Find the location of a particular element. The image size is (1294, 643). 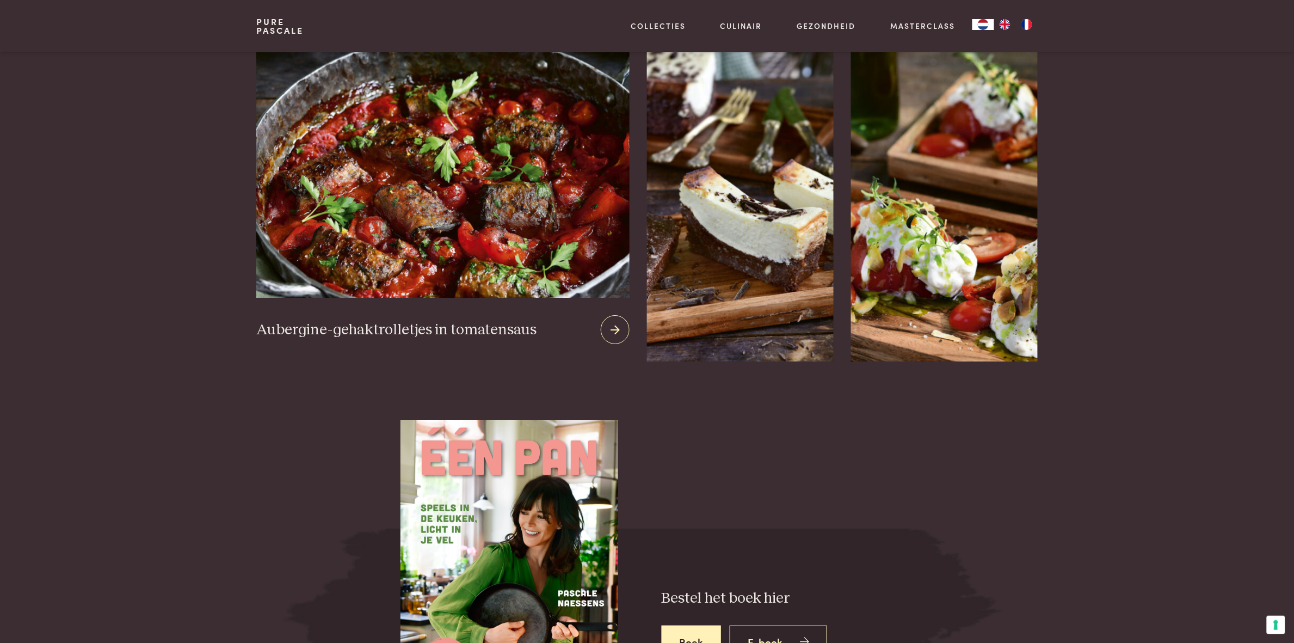

a: Gare gekoelde tomaat met stracciatella is located at coordinates (944, 198).